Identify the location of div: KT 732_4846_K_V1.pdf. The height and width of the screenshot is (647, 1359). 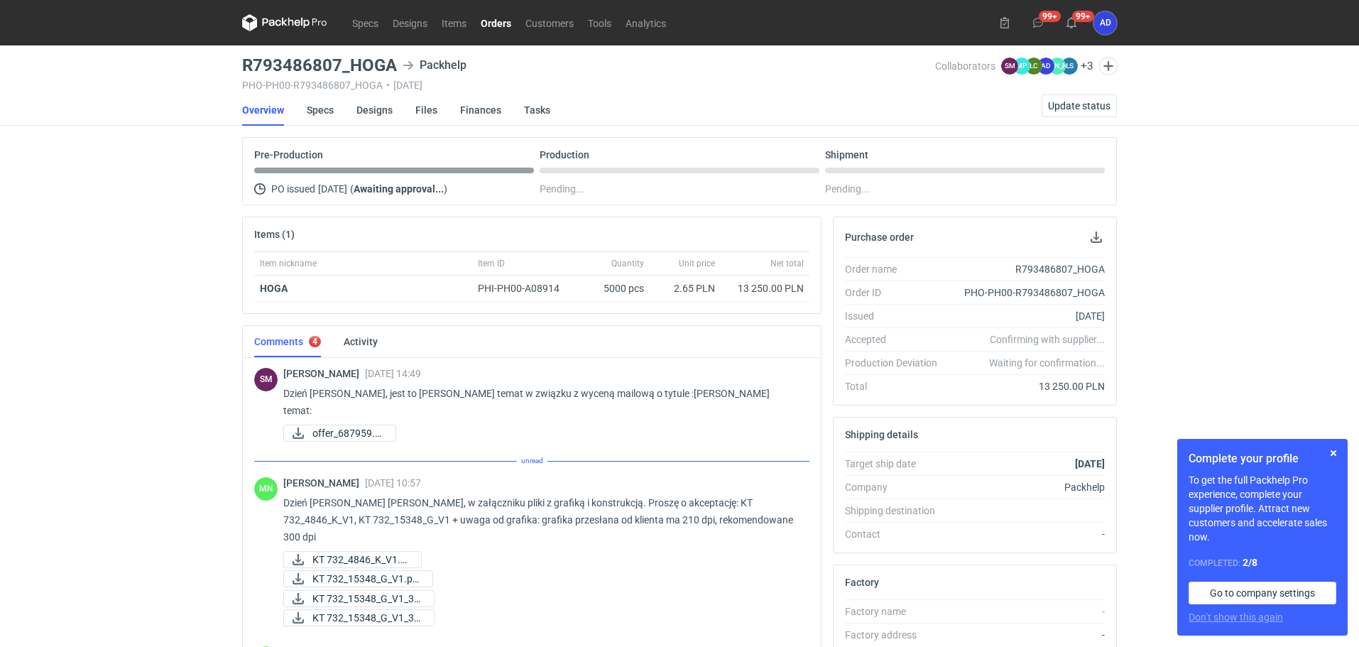
(352, 559).